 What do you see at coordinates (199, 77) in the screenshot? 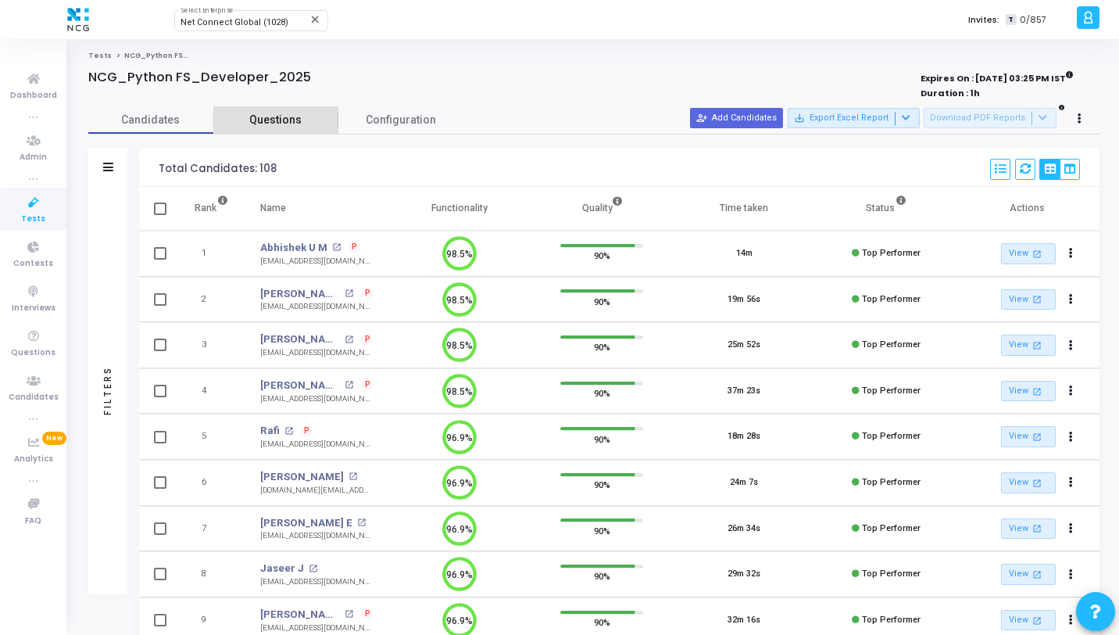
I see `h4: NCG_Python FS_Developer_2025` at bounding box center [199, 77].